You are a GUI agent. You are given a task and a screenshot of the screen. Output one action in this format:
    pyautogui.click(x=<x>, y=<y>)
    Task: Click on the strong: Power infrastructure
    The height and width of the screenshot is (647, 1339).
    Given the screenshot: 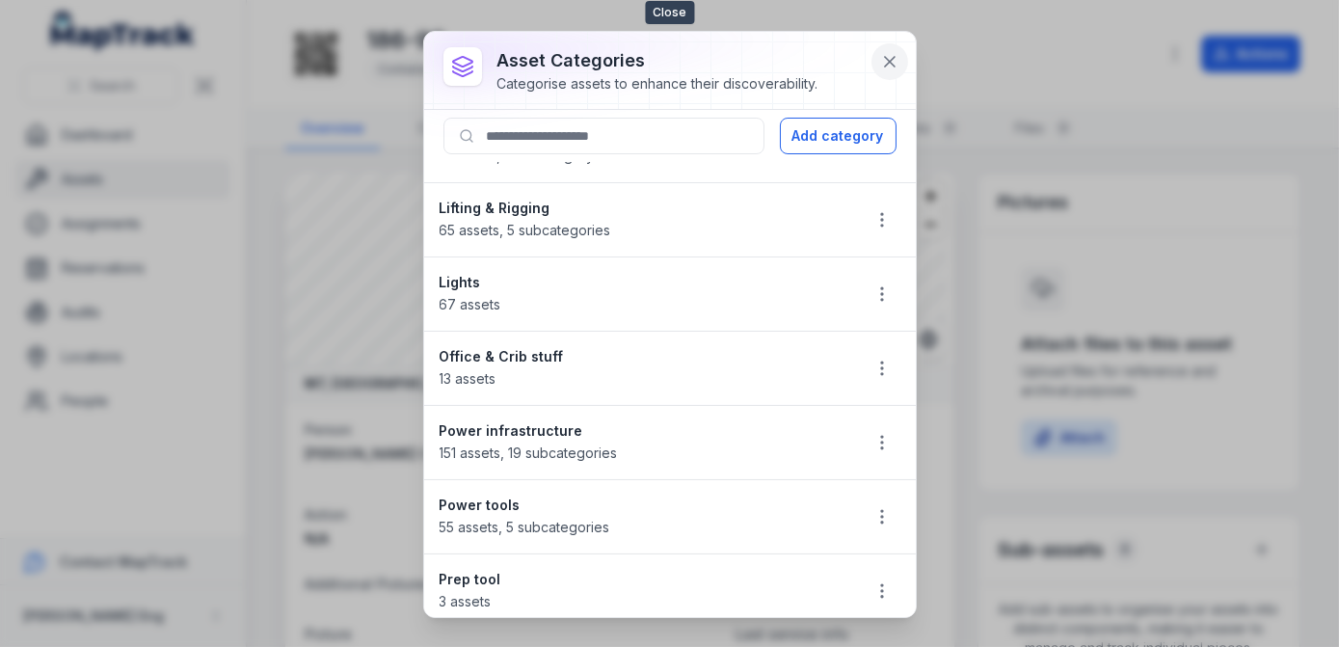 What is the action you would take?
    pyautogui.click(x=642, y=431)
    